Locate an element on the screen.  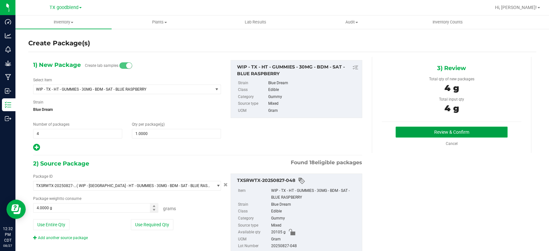
button: Use Entire Qty is located at coordinates (51, 225).